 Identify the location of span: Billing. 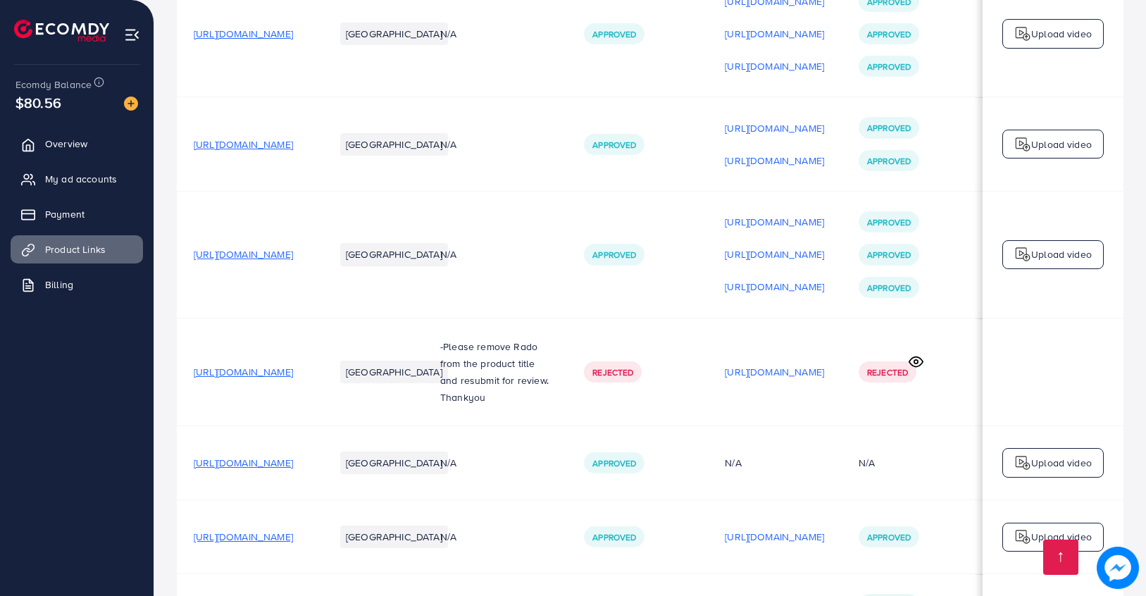
(59, 285).